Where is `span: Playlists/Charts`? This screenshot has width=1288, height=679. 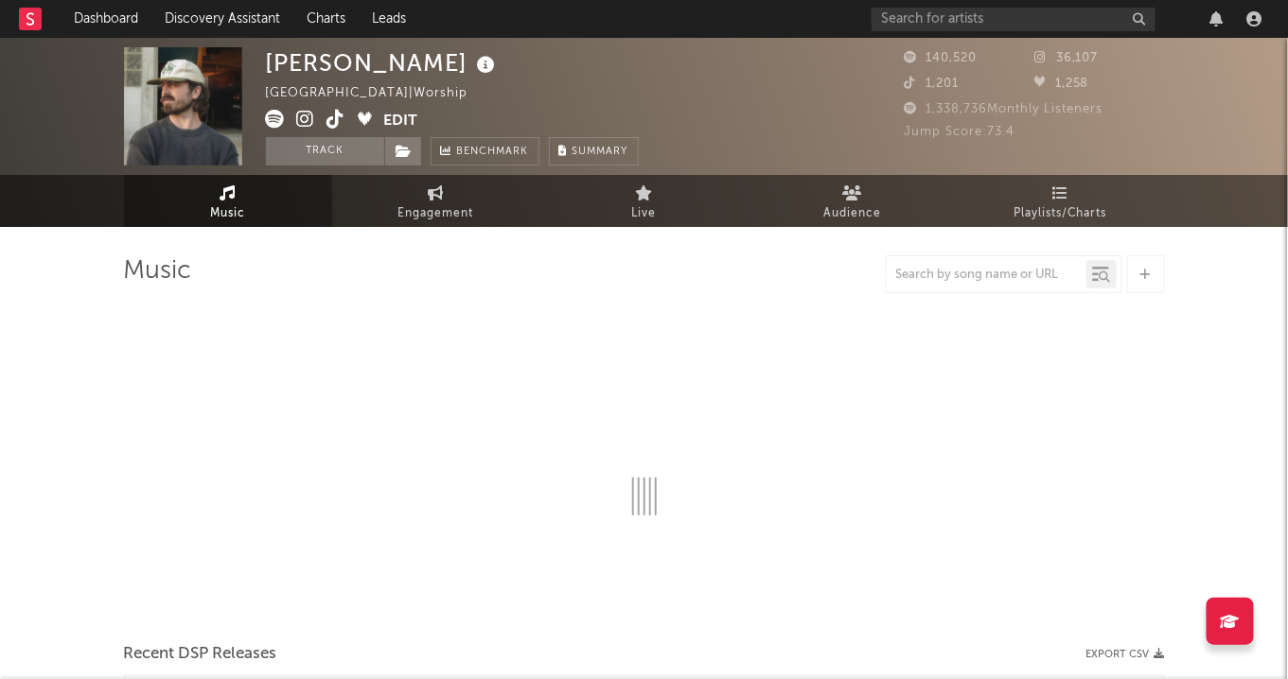
span: Playlists/Charts is located at coordinates (1060, 214).